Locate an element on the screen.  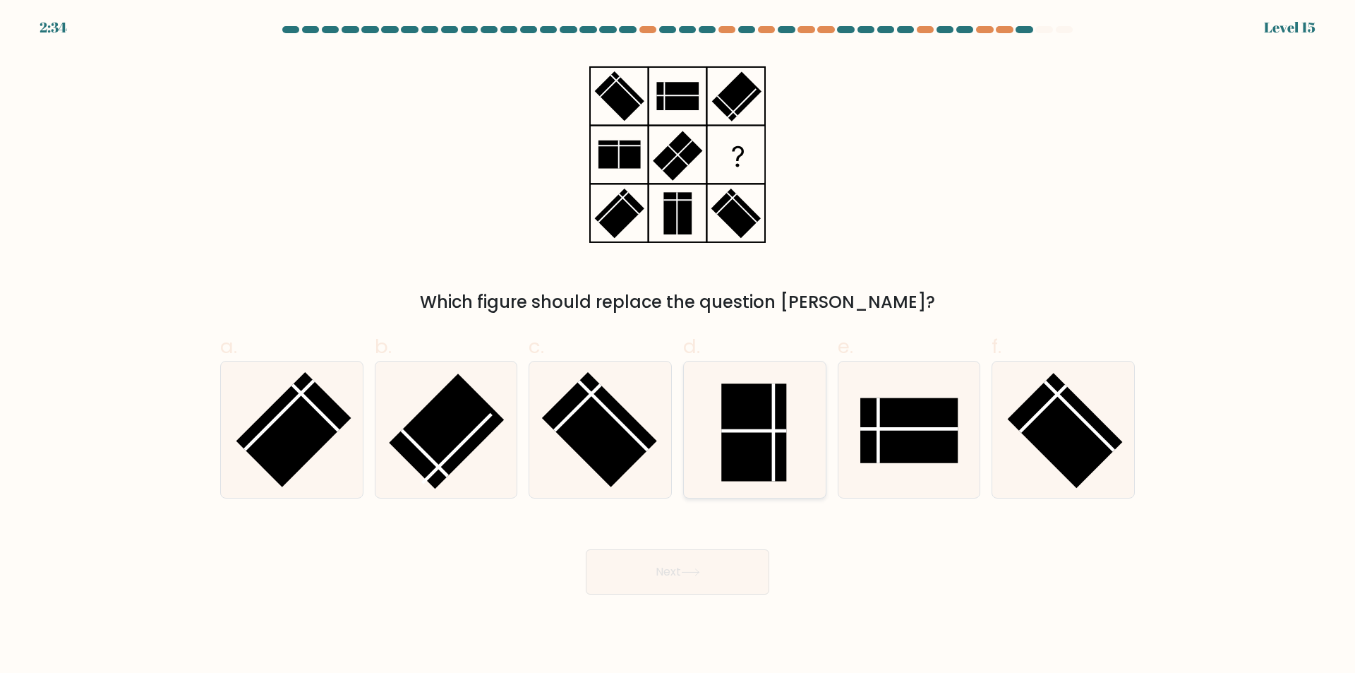
span: b. is located at coordinates (383, 346).